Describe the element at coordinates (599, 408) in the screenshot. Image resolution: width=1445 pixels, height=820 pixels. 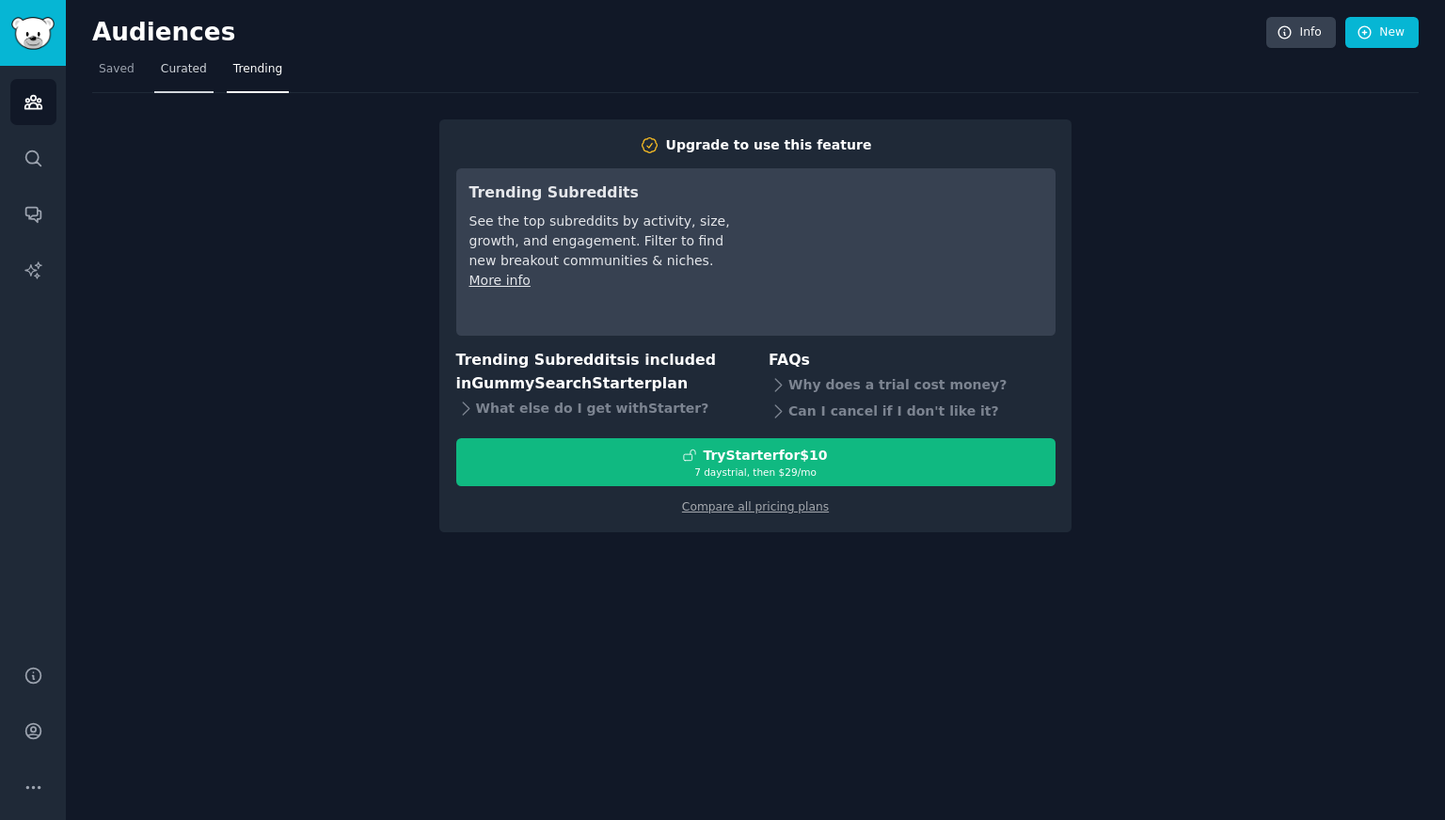
I see `div: What else do I get with Starter ?` at that location.